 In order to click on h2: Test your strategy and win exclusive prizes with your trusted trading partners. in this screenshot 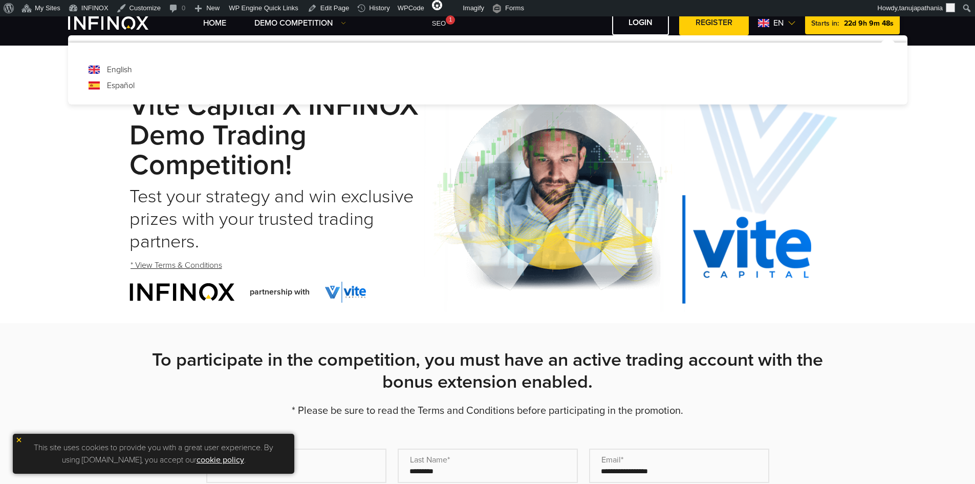, I will do `click(277, 219)`.